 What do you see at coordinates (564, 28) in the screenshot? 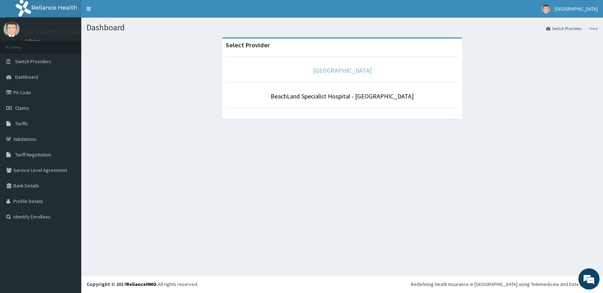
I see `a: Switch Providers` at bounding box center [564, 28].